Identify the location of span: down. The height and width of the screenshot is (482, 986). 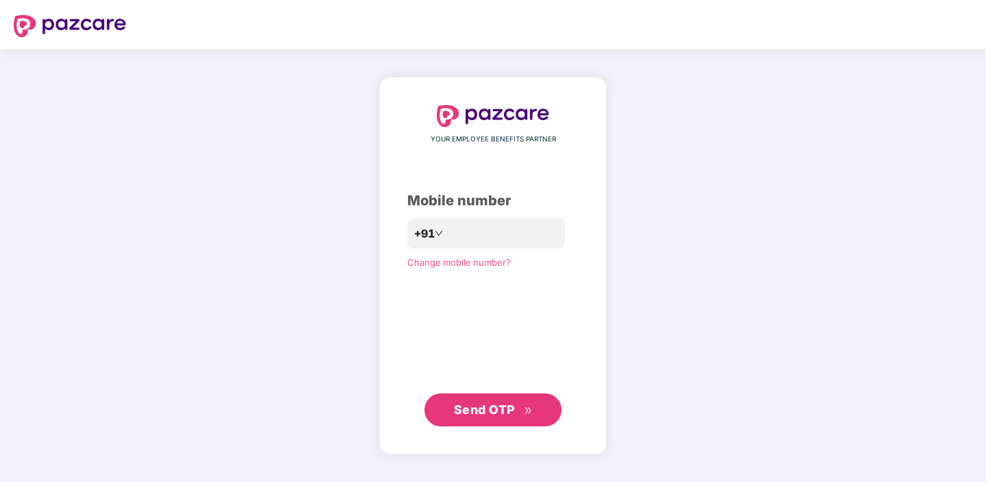
(439, 233).